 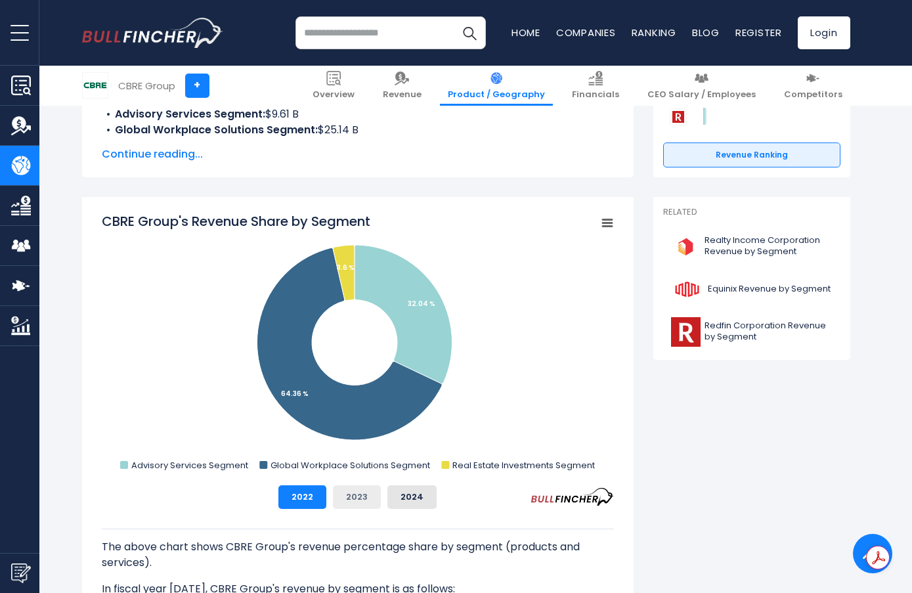 What do you see at coordinates (497, 95) in the screenshot?
I see `span: Product / Geography` at bounding box center [497, 95].